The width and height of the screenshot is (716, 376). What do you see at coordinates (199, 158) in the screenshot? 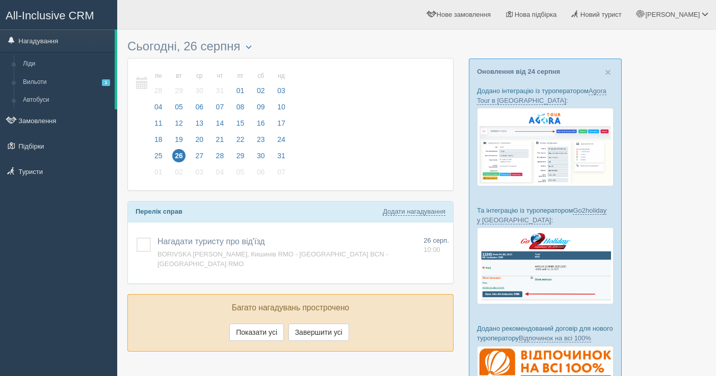
I see `a: 27` at bounding box center [199, 158].